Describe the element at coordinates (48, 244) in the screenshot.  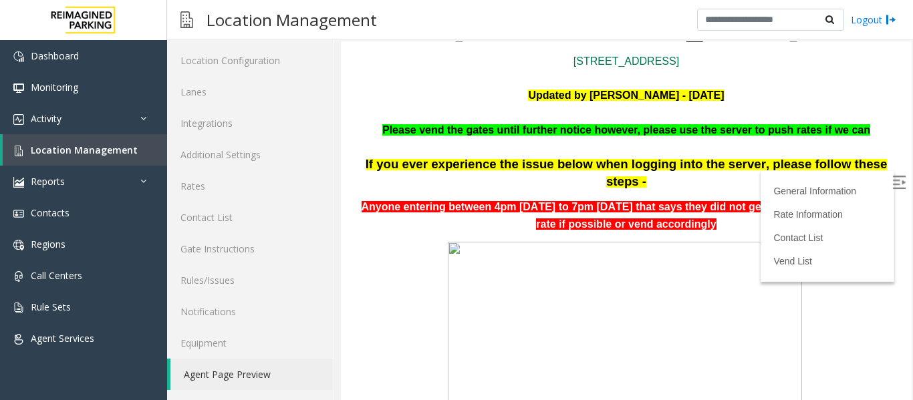
I see `span: Regions` at that location.